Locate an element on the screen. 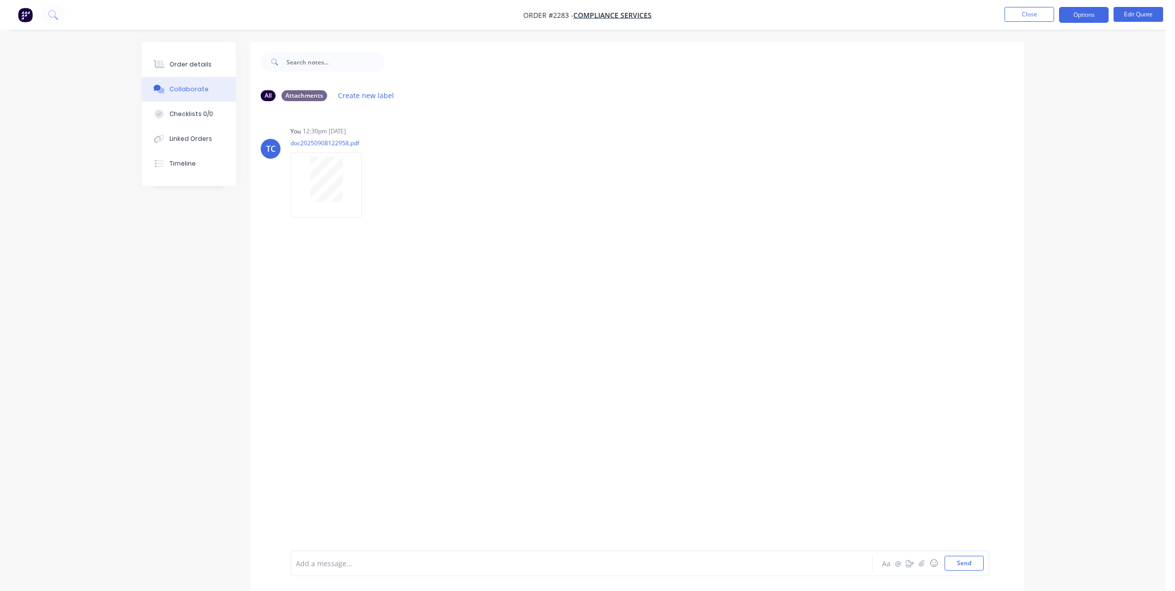  div: TC is located at coordinates (271, 149).